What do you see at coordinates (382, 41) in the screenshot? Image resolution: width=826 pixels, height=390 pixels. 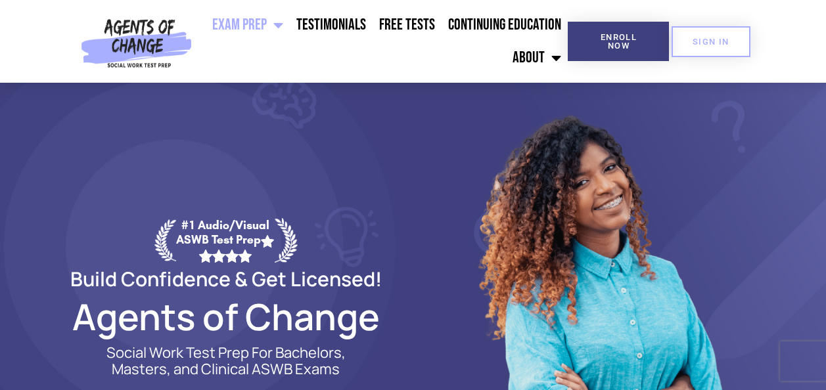 I see `nav: Menu` at bounding box center [382, 41].